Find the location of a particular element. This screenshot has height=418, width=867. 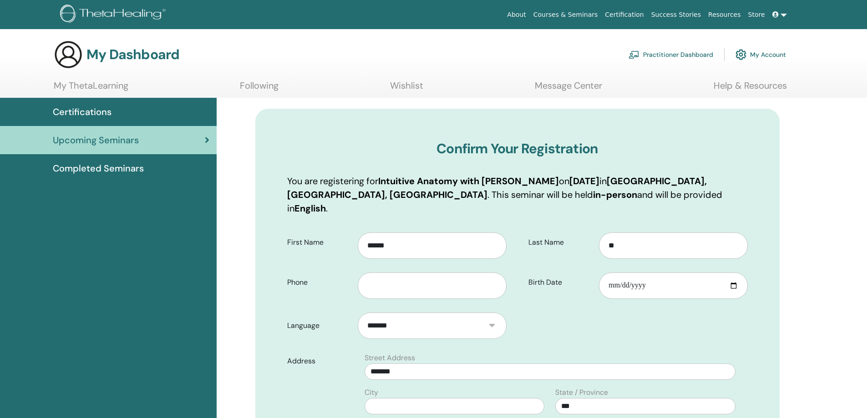

a: Message Center is located at coordinates (568, 89).